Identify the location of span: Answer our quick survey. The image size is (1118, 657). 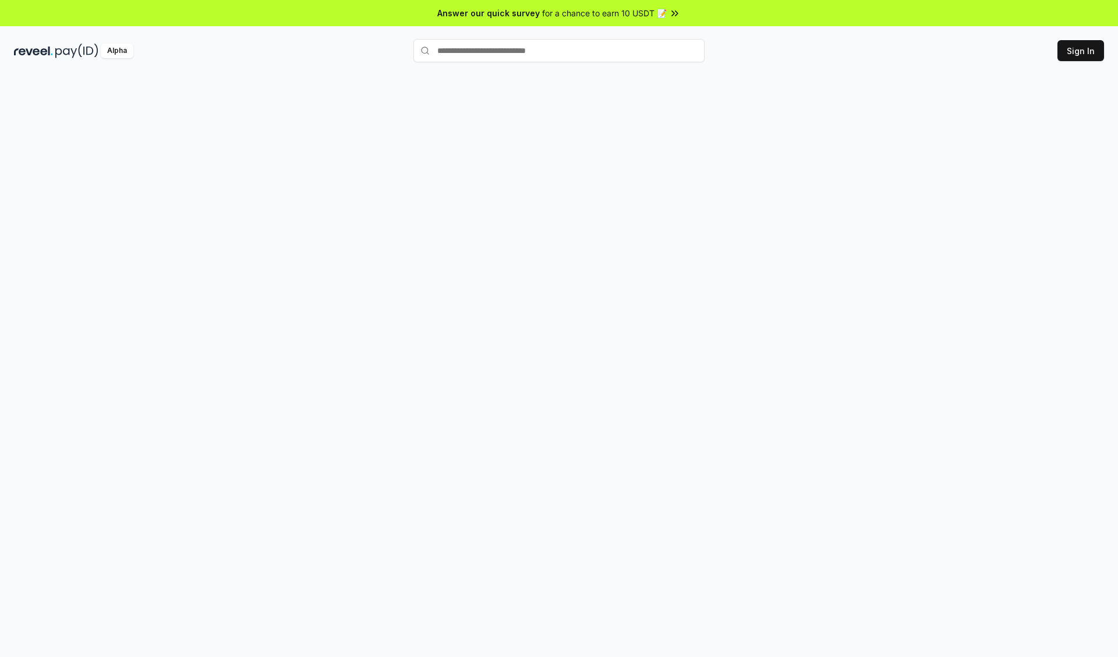
(489, 13).